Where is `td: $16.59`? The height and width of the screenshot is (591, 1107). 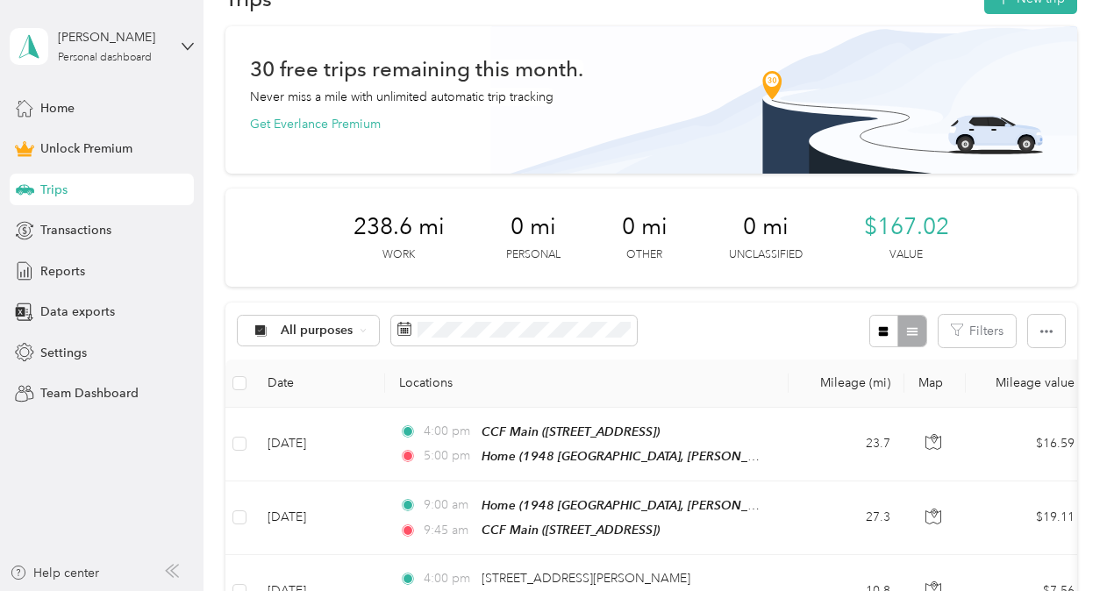 td: $16.59 is located at coordinates (1027, 445).